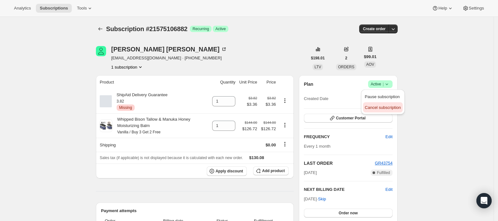  I want to click on th: Unit Price, so click(248, 82).